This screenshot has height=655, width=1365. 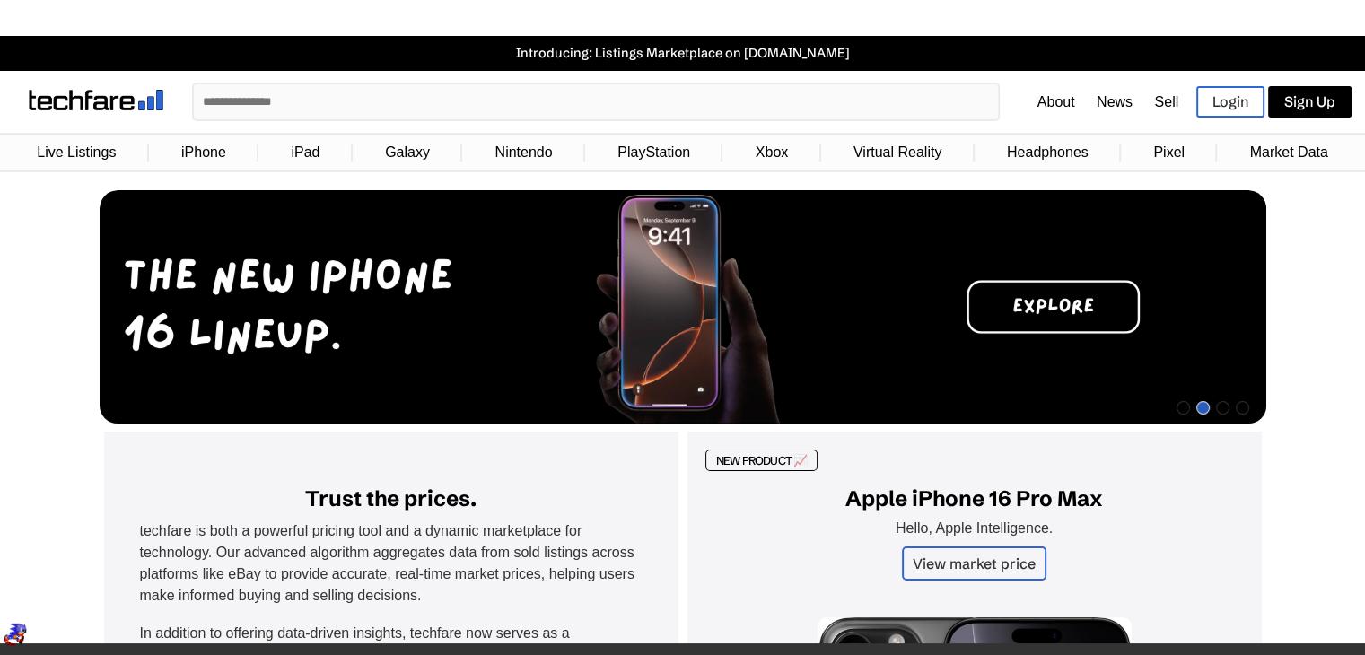 What do you see at coordinates (762, 460) in the screenshot?
I see `div: NEW PRODUCT 📈` at bounding box center [762, 460].